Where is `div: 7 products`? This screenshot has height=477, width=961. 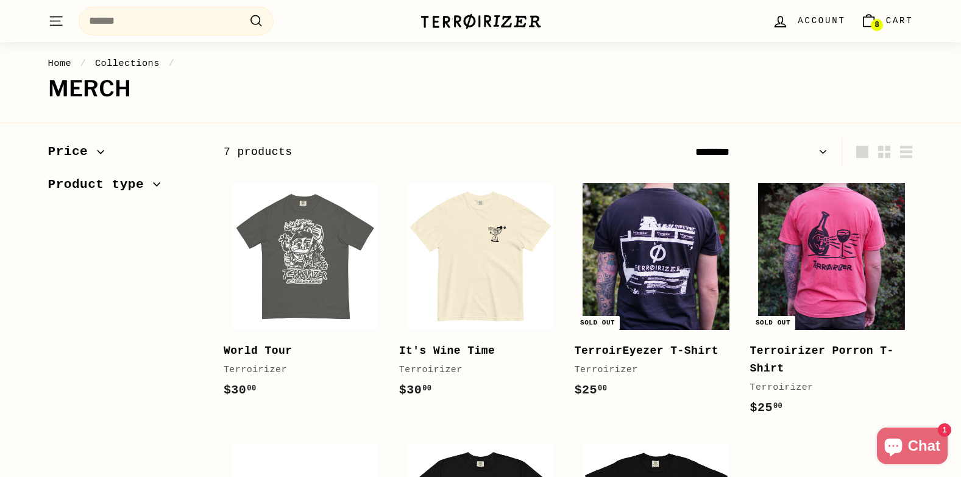
div: 7 products is located at coordinates (396, 152).